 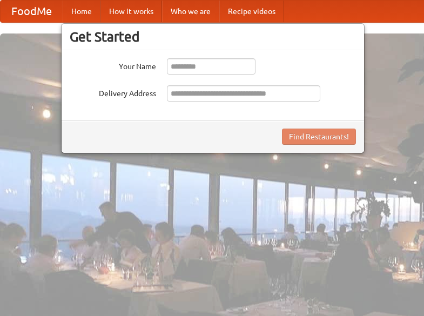 What do you see at coordinates (31, 11) in the screenshot?
I see `a: FoodMe` at bounding box center [31, 11].